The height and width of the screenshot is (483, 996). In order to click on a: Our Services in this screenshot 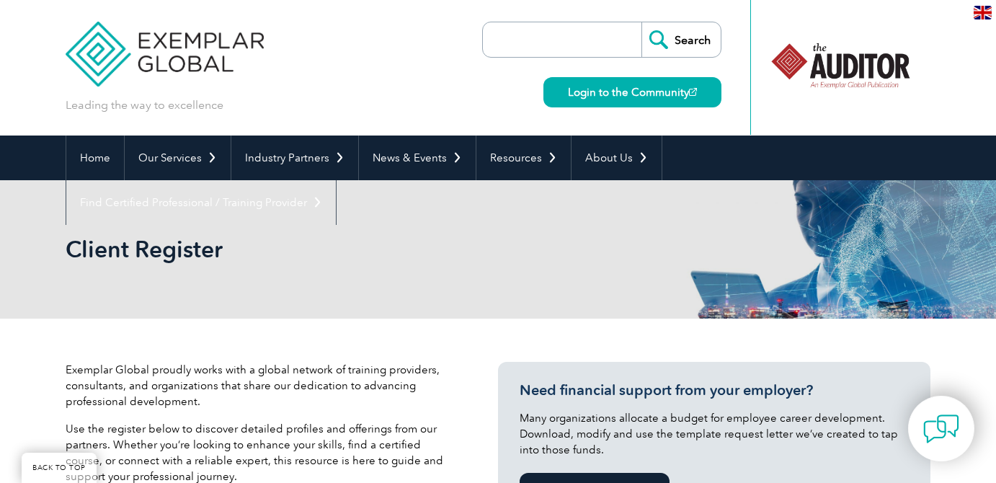, I will do `click(177, 158)`.